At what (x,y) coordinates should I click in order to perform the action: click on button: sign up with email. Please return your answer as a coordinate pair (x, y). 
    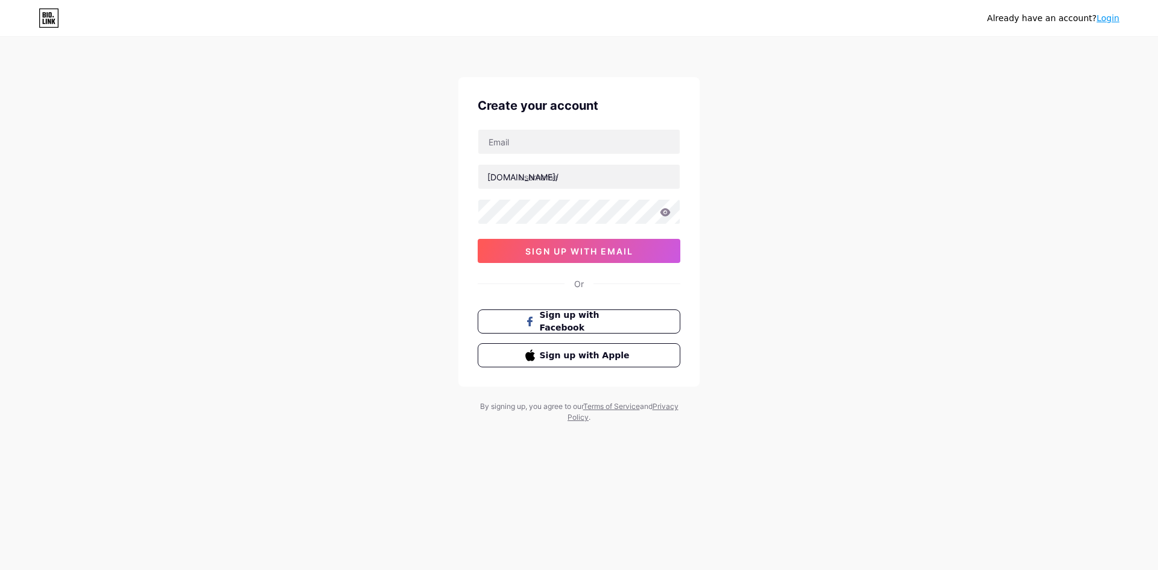
    Looking at the image, I should click on (579, 251).